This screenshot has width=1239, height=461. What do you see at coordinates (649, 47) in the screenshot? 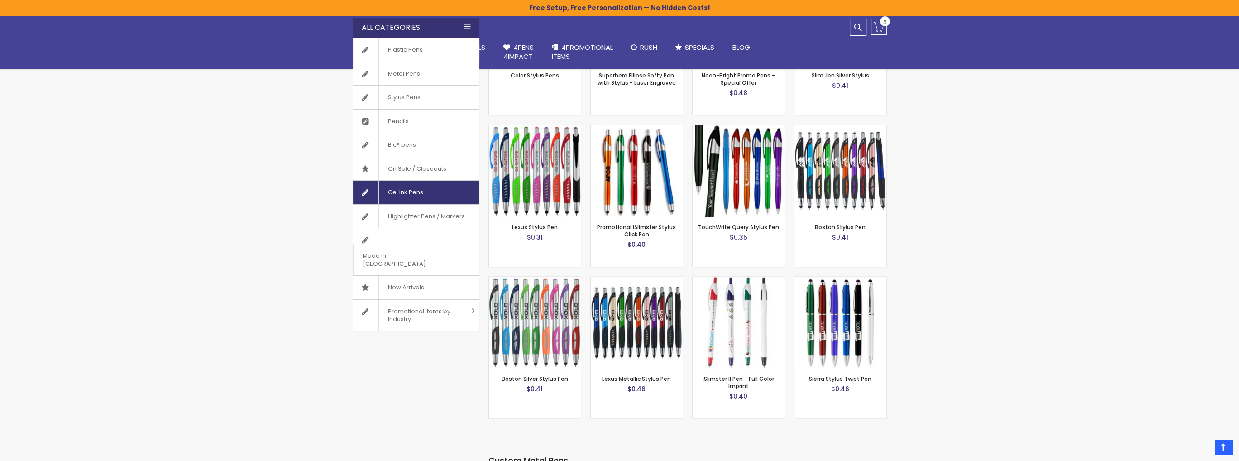
I see `span: Rush` at bounding box center [649, 47].